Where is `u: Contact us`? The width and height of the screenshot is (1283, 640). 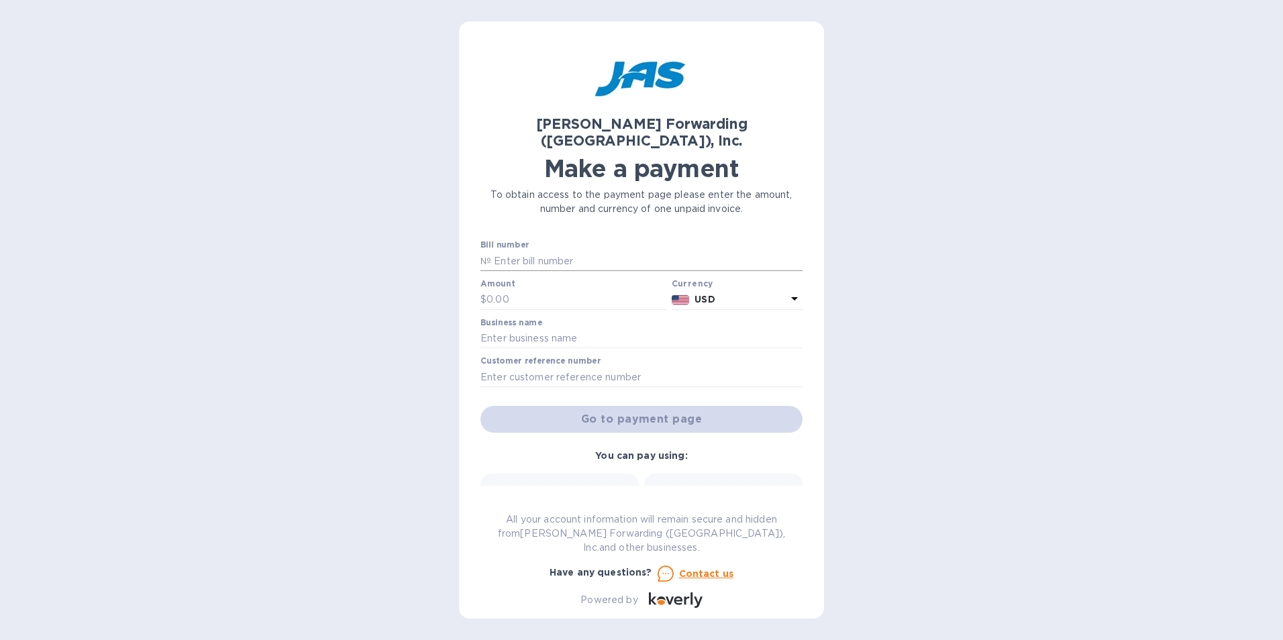
u: Contact us is located at coordinates (706, 574).